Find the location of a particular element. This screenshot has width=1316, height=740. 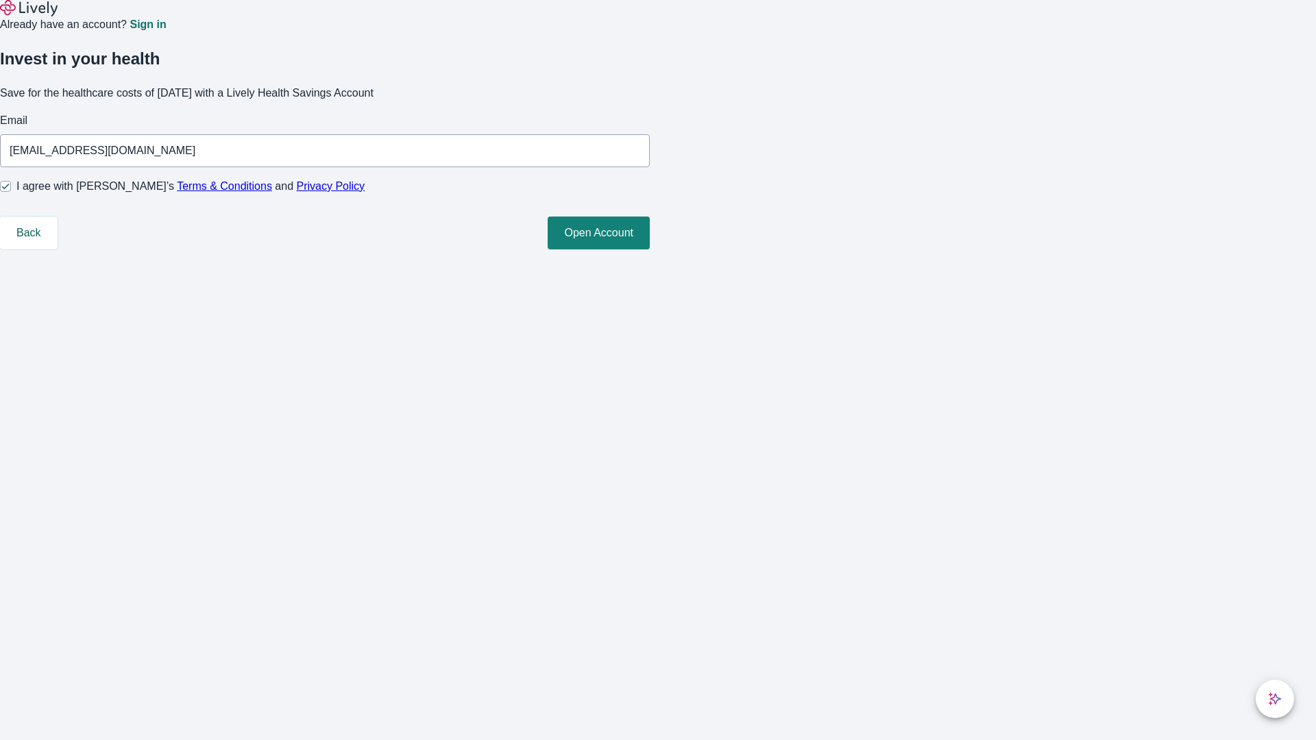

a: Privacy Policy is located at coordinates (331, 186).